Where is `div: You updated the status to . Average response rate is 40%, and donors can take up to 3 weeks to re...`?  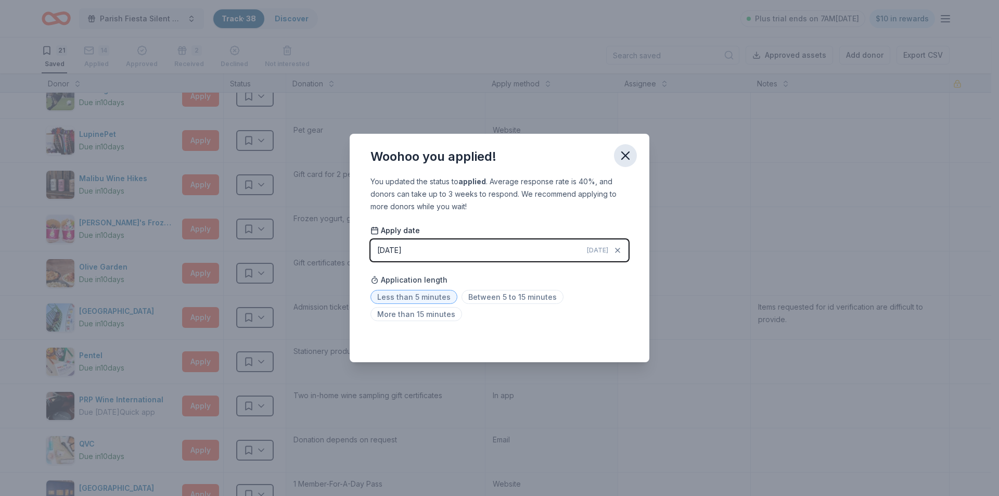 div: You updated the status to . Average response rate is 40%, and donors can take up to 3 weeks to re... is located at coordinates (499, 194).